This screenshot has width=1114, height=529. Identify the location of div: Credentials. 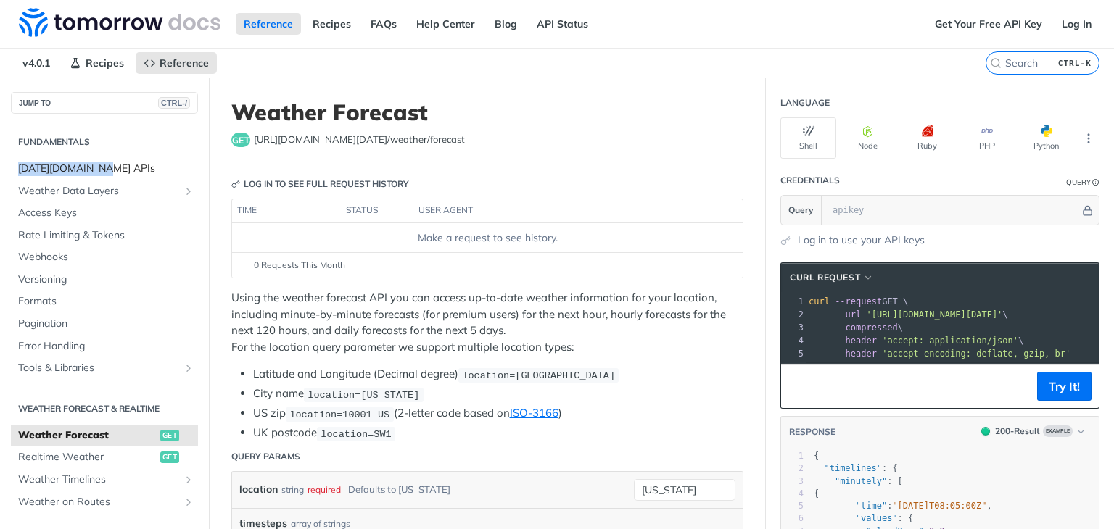
(810, 181).